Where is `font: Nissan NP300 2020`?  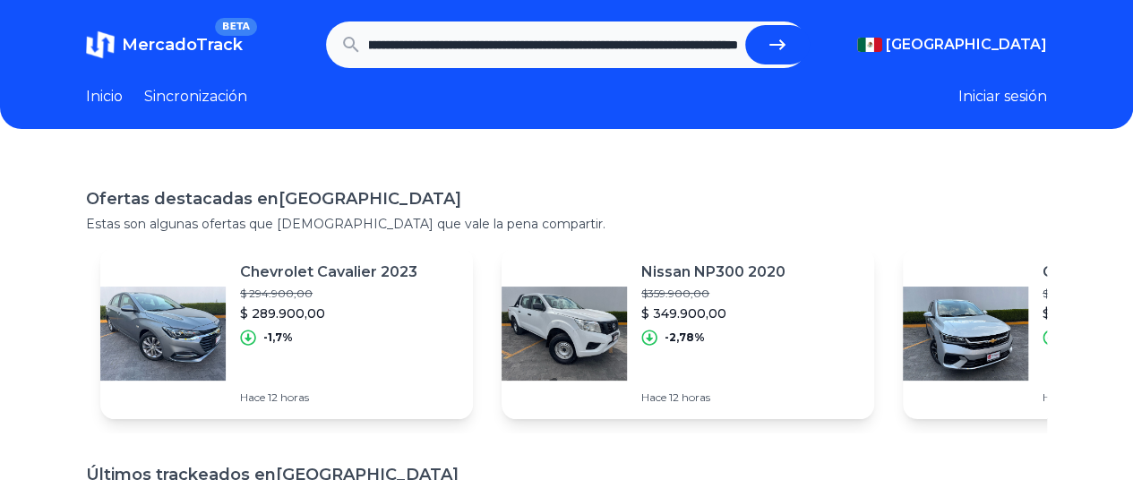 font: Nissan NP300 2020 is located at coordinates (713, 271).